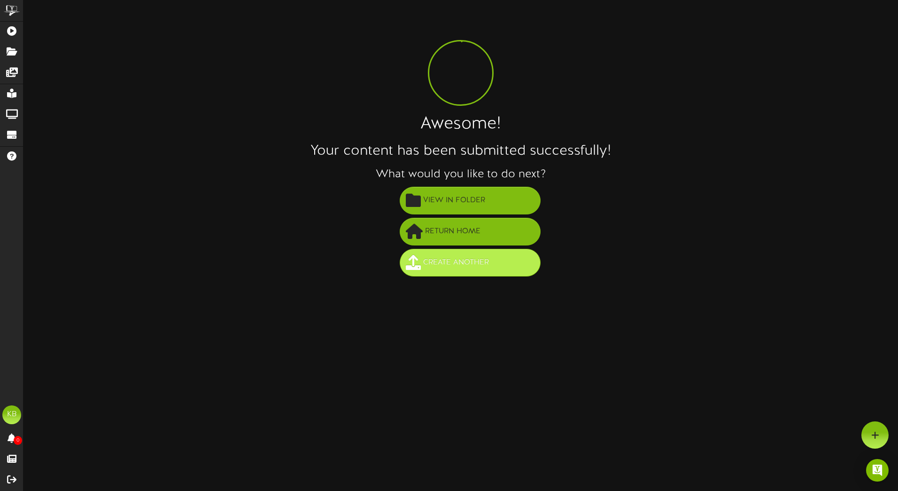 This screenshot has width=898, height=491. What do you see at coordinates (454, 200) in the screenshot?
I see `span: View in Folder` at bounding box center [454, 200].